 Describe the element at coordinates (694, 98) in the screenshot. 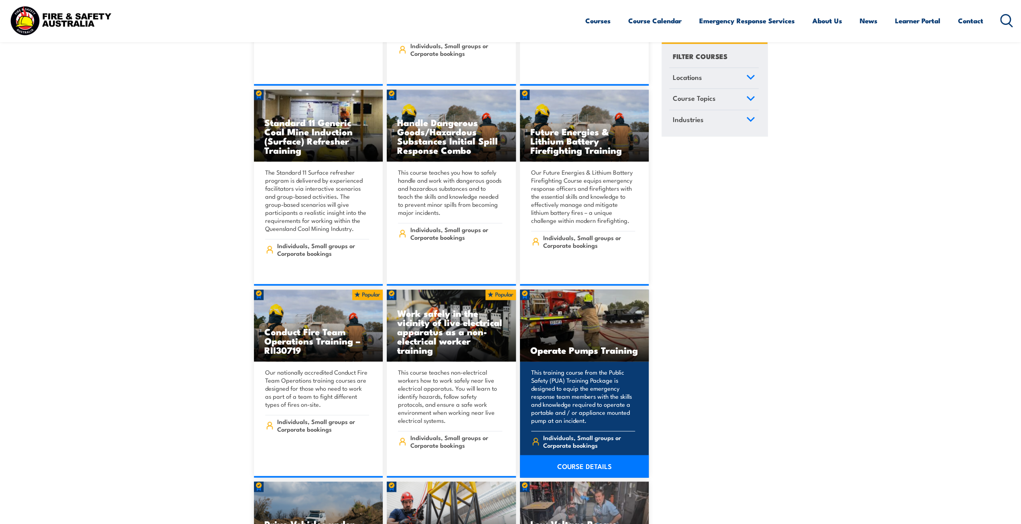

I see `span: Course Topics` at that location.